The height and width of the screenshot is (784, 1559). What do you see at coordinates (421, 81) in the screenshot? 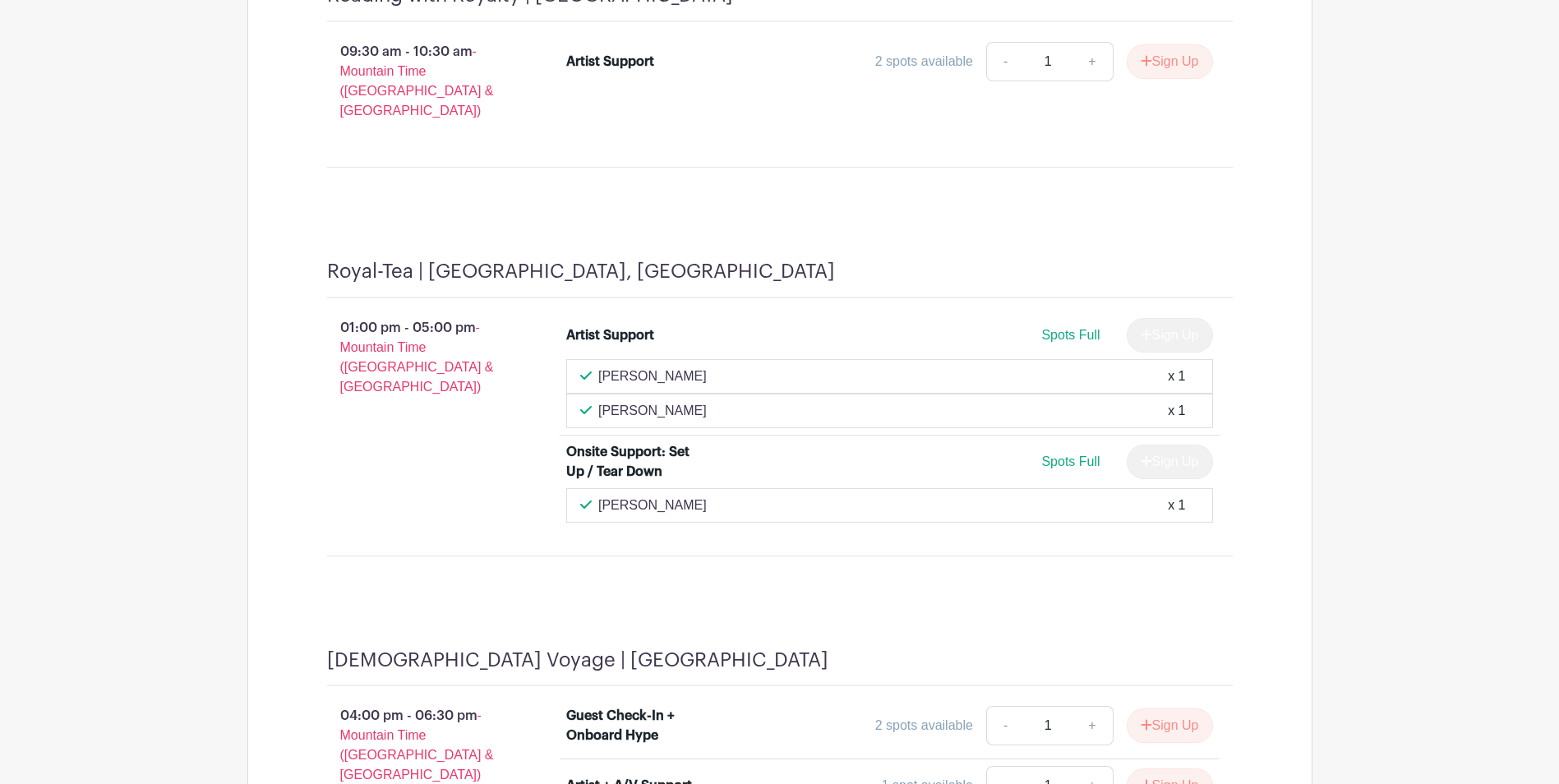
I see `p: 09:30 am - 10:30 am` at bounding box center [421, 81].